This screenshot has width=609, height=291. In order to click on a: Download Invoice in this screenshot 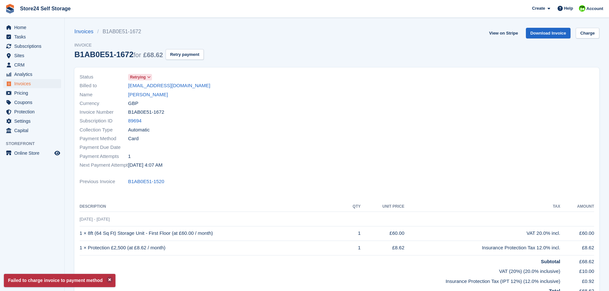, I will do `click(548, 33)`.